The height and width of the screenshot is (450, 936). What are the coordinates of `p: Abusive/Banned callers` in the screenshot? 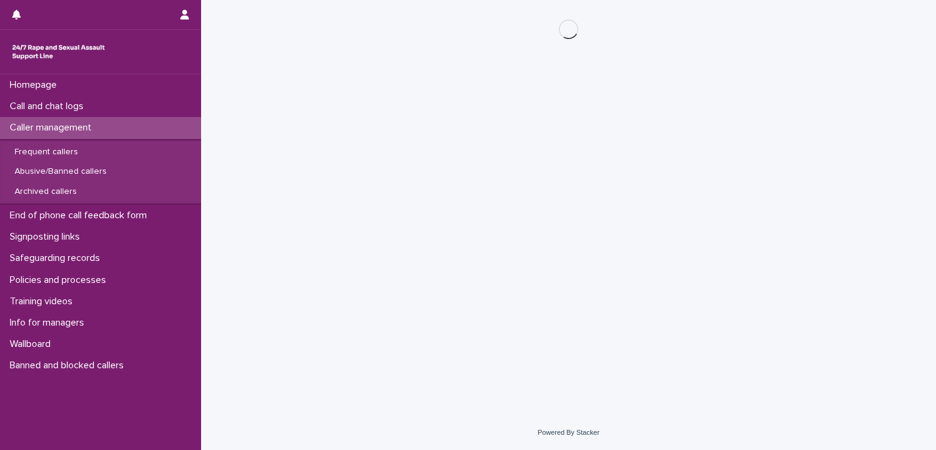 It's located at (60, 171).